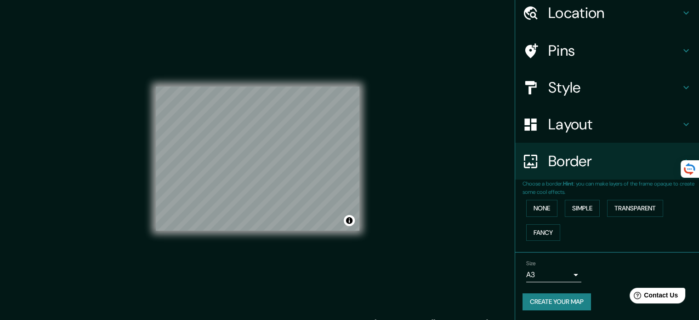  Describe the element at coordinates (636, 208) in the screenshot. I see `button: Transparent` at that location.